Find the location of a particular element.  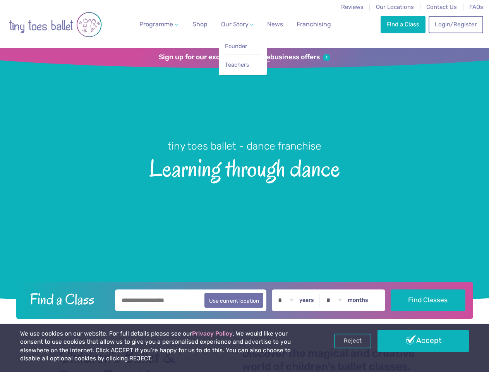

a: Accept is located at coordinates (423, 341).